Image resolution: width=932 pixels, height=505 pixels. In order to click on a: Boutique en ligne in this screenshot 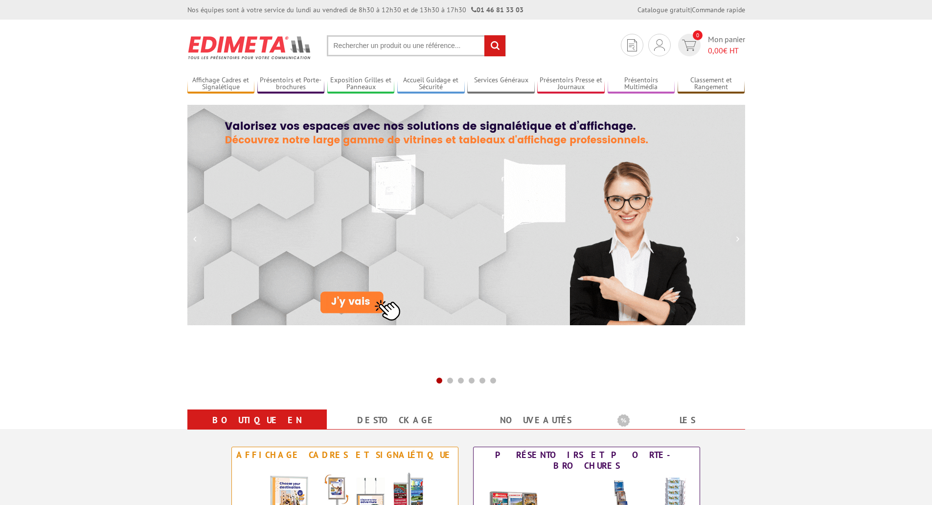, I will do `click(257, 429)`.